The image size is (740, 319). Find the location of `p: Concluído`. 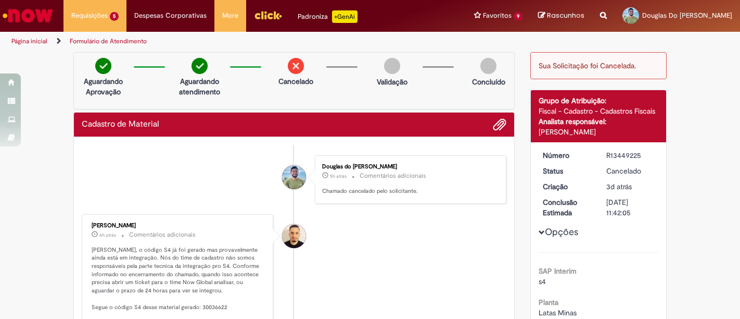

p: Concluído is located at coordinates (489, 82).